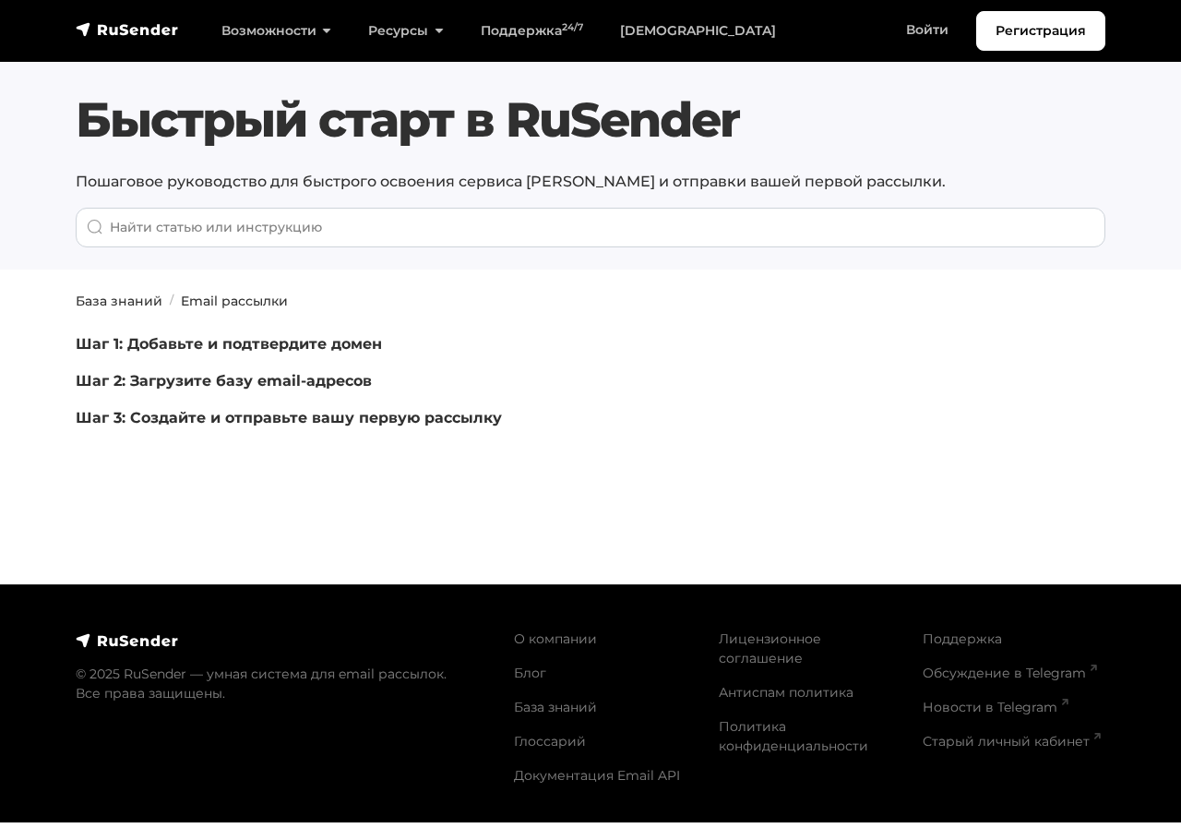  What do you see at coordinates (289, 417) in the screenshot?
I see `a: Шаг 3: Создайте и отправьте вашу первую рассылку` at bounding box center [289, 417].